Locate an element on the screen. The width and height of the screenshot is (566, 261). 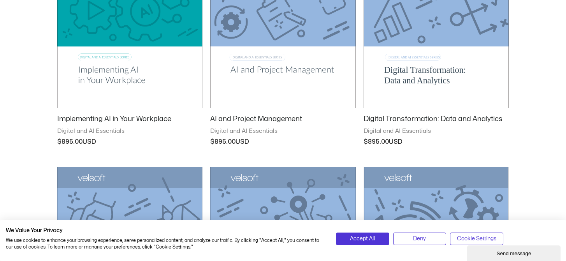
span: Deny is located at coordinates (420, 239).